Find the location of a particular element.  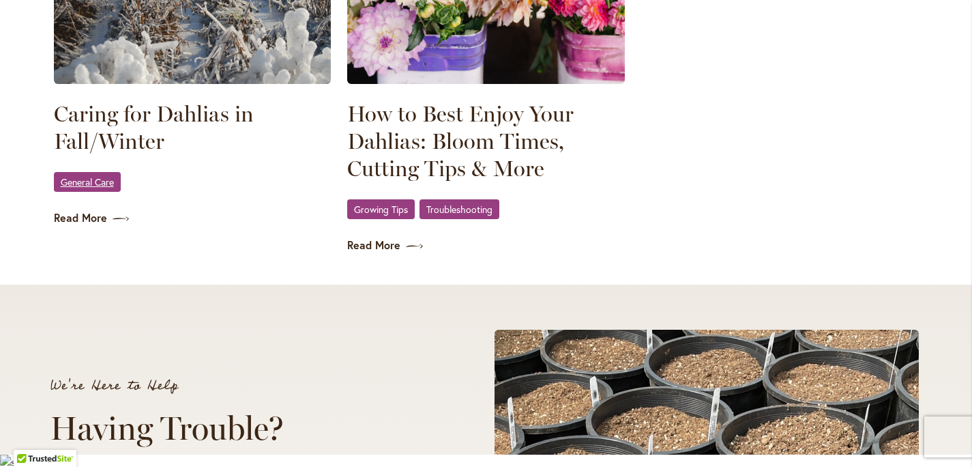

span: Troubleshooting is located at coordinates (459, 209).